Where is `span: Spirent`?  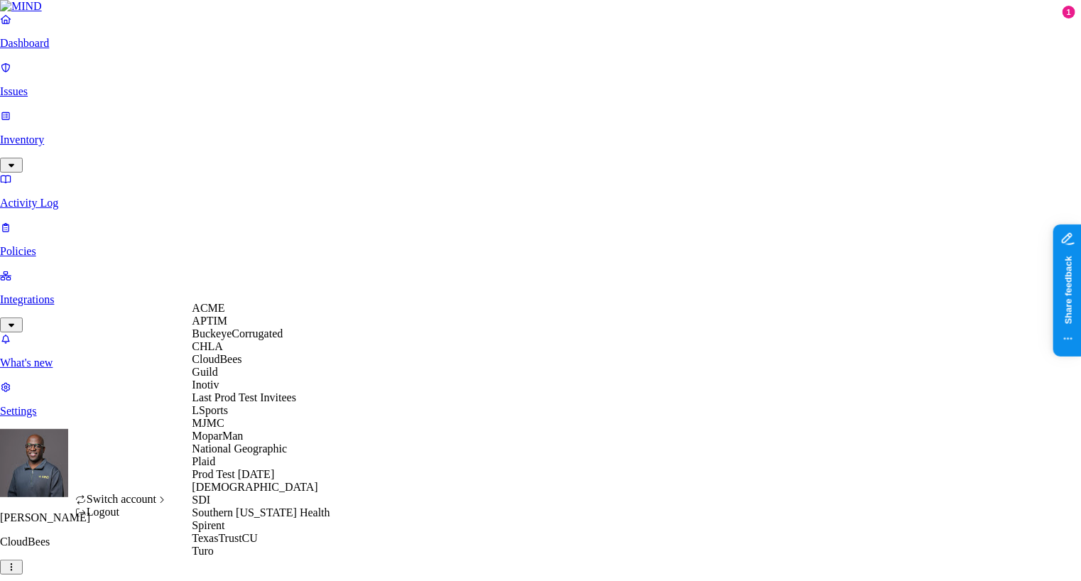 span: Spirent is located at coordinates (208, 525).